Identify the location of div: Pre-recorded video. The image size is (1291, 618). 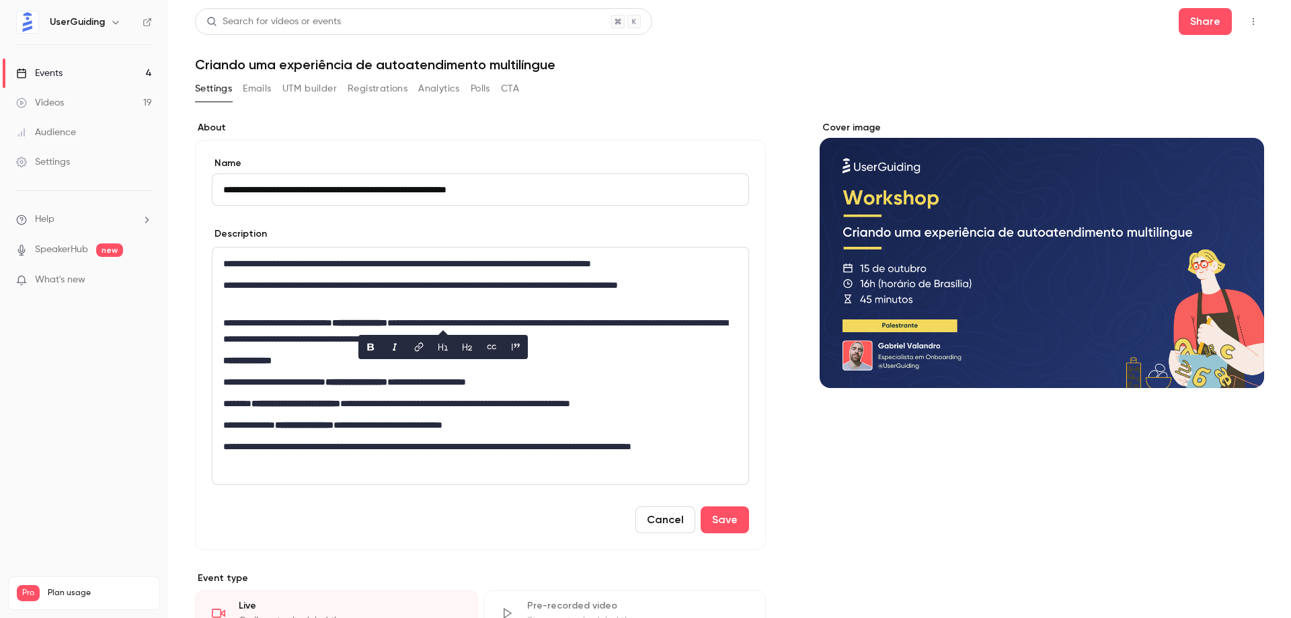
(638, 606).